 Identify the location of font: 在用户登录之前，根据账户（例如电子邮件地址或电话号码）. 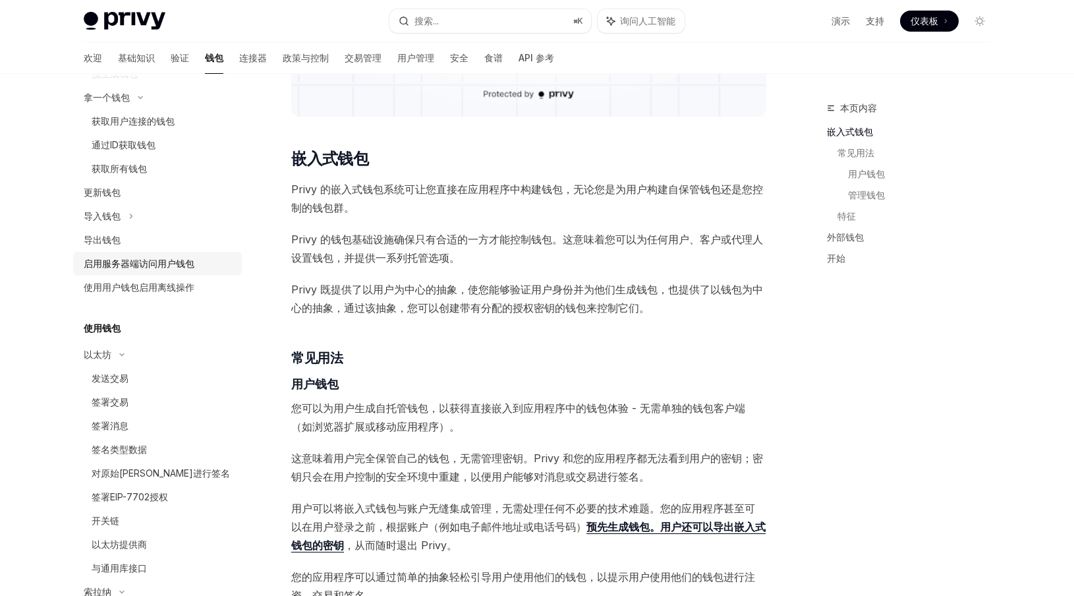
(444, 527).